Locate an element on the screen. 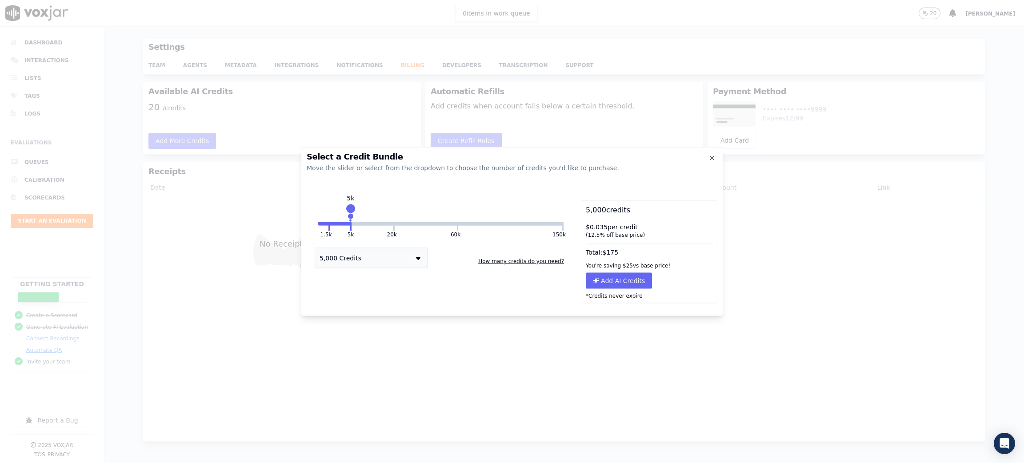  div: Open Intercom Messenger is located at coordinates (1005, 444).